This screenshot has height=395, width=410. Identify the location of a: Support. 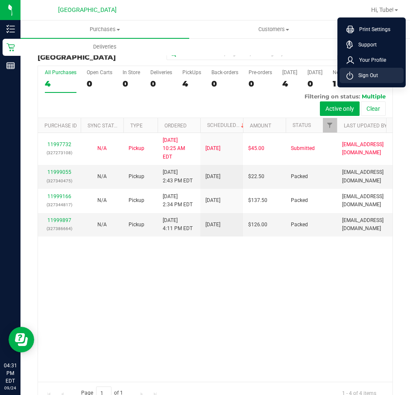
(373, 45).